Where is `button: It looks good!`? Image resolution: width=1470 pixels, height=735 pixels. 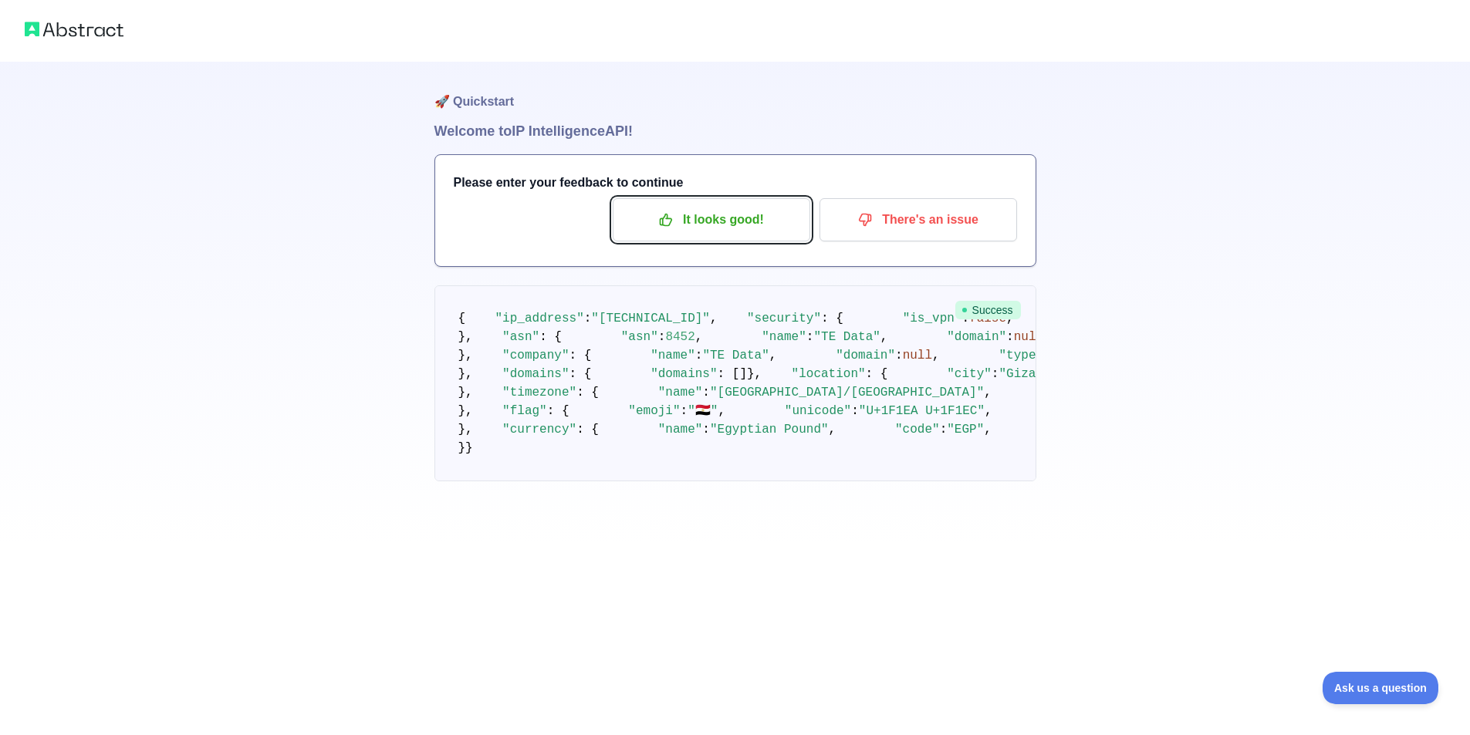 button: It looks good! is located at coordinates (712, 220).